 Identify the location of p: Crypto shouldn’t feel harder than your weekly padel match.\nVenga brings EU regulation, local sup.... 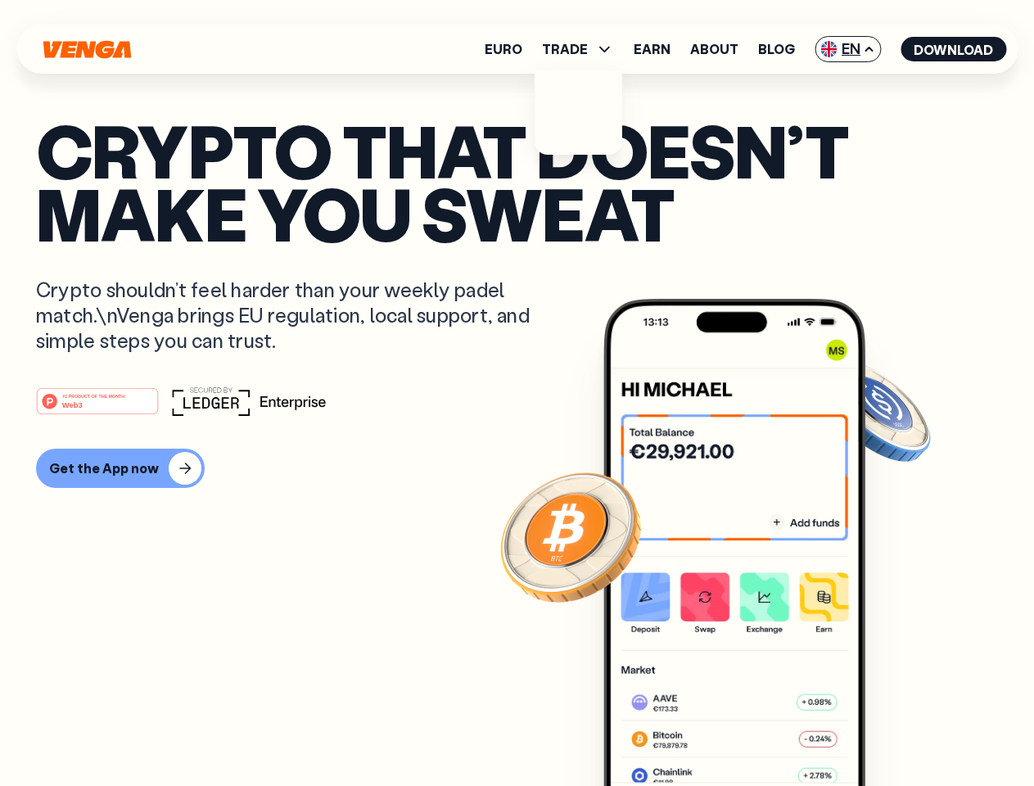
(295, 315).